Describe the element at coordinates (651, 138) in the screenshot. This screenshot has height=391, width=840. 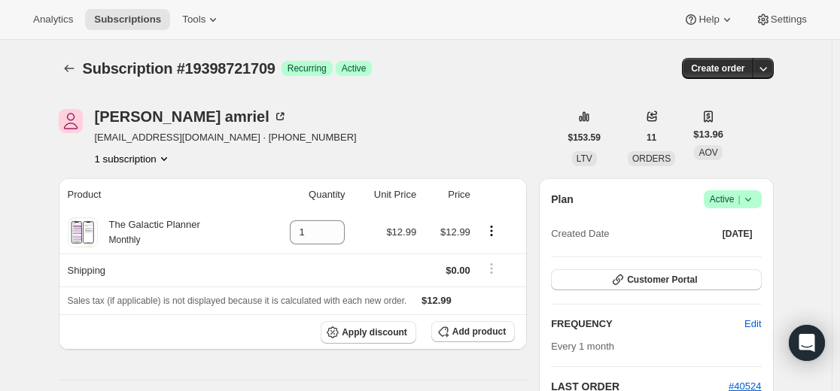
I see `button: 11` at that location.